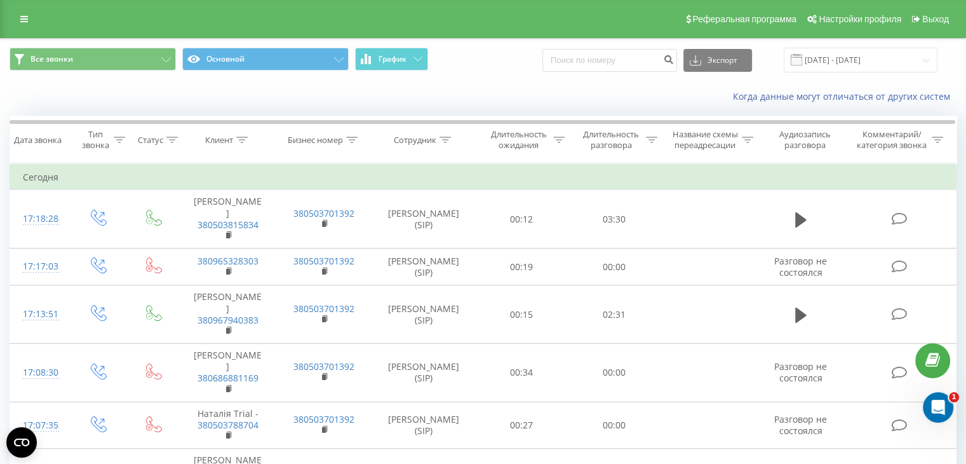 The width and height of the screenshot is (966, 464). I want to click on a: 380503788704, so click(228, 424).